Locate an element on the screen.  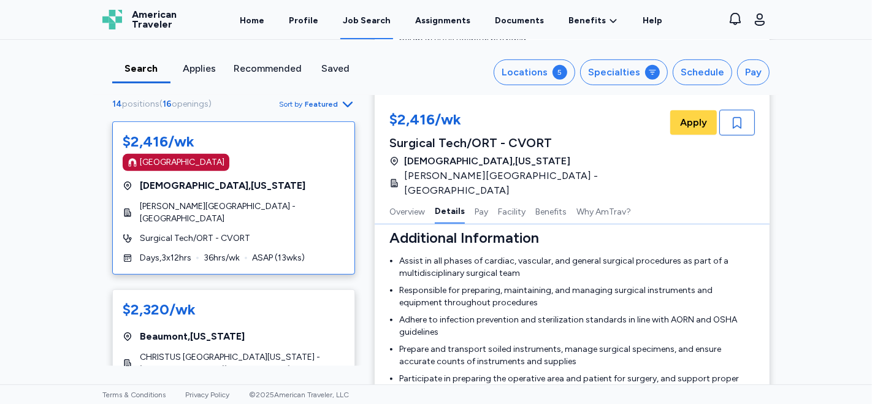
button: Benefits is located at coordinates (550, 211).